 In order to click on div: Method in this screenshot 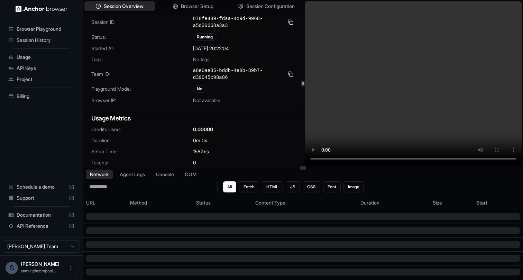, I will do `click(160, 203)`.